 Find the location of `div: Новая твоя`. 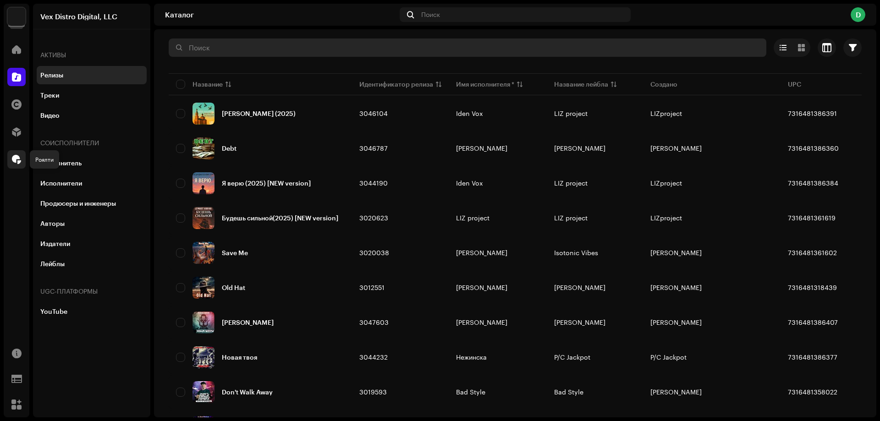

div: Новая твоя is located at coordinates (239, 358).